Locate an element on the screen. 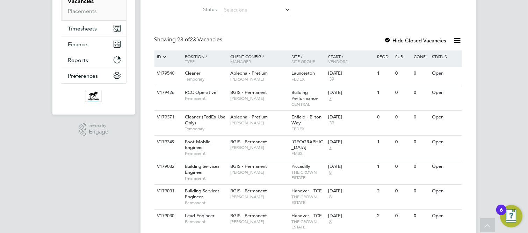 This screenshot has width=528, height=233. div: Sub is located at coordinates (403, 56).